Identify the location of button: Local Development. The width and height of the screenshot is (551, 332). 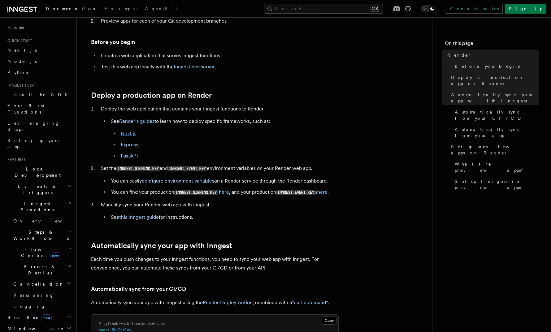
(39, 172).